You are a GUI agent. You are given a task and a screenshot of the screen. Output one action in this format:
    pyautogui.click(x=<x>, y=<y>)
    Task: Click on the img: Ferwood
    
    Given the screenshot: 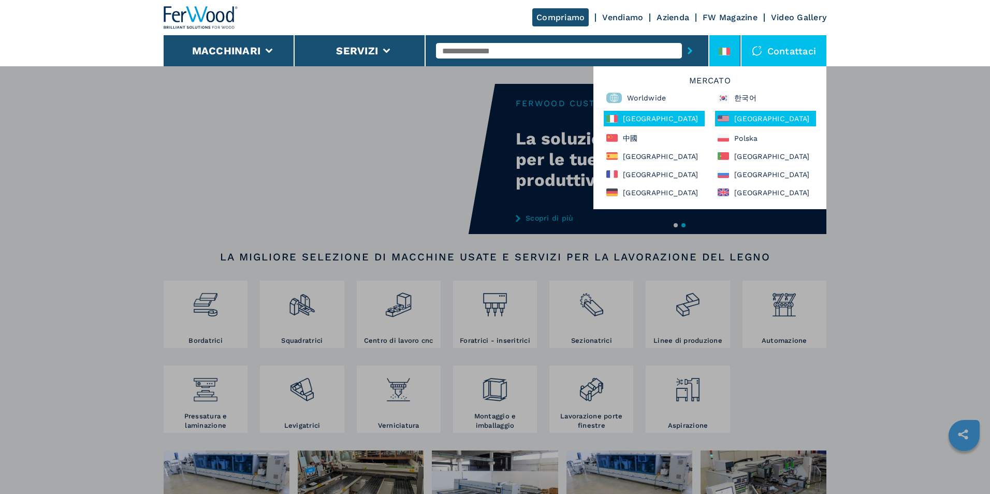 What is the action you would take?
    pyautogui.click(x=201, y=18)
    